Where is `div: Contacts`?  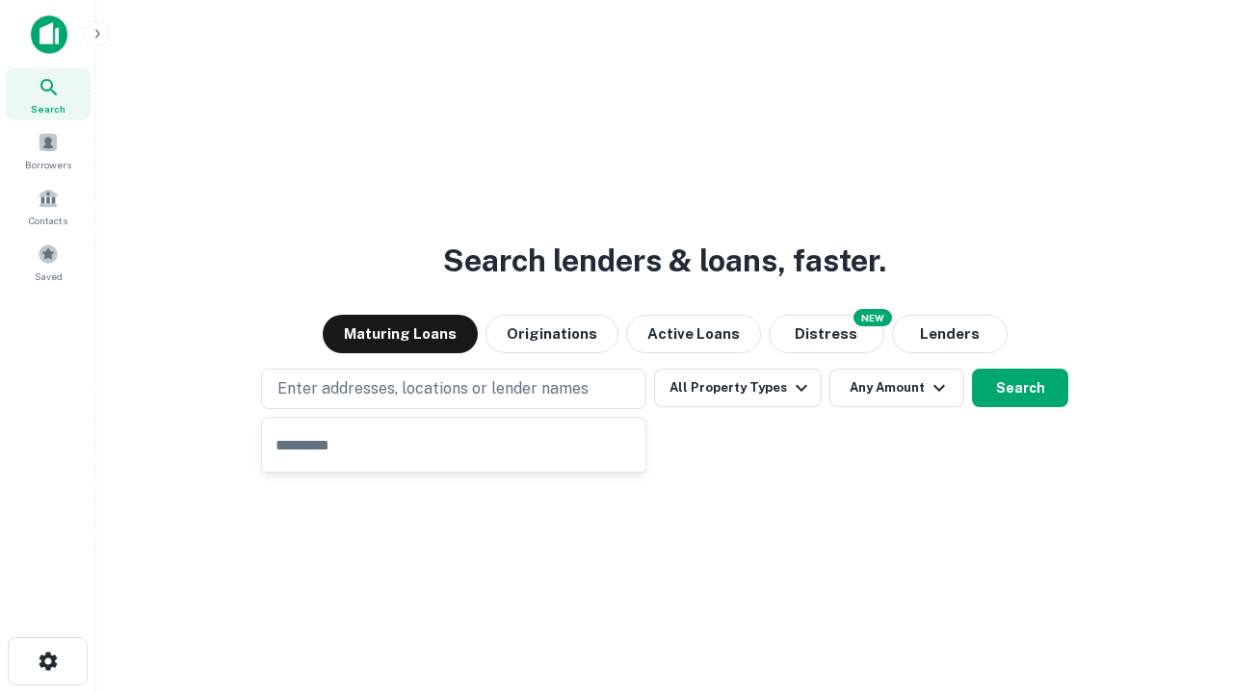
div: Contacts is located at coordinates (48, 206).